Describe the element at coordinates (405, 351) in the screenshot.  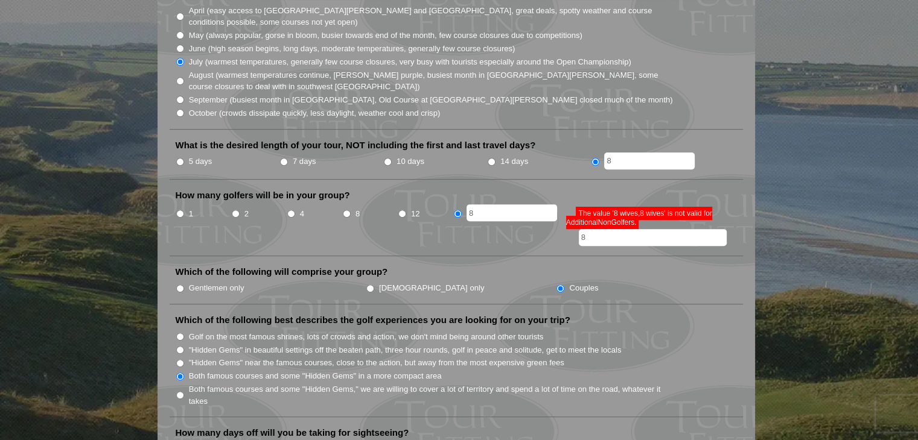
I see `label: "Hidden Gems" in beautiful settings off the beaten path, three hour rounds, golf in peace and sol...` at that location.